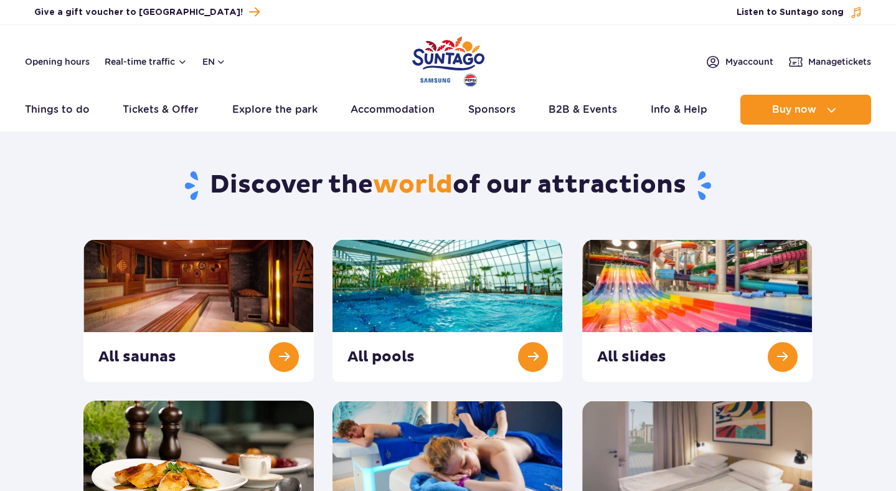 The image size is (896, 491). I want to click on a: Sponsors, so click(492, 110).